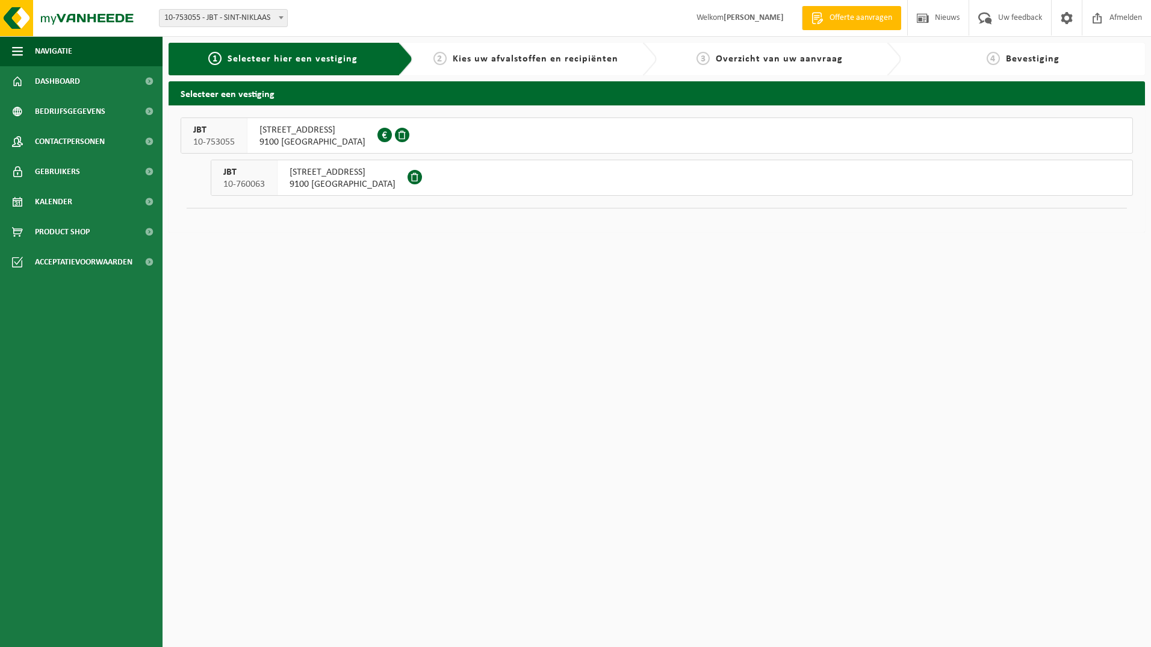  What do you see at coordinates (62, 232) in the screenshot?
I see `span: Product Shop` at bounding box center [62, 232].